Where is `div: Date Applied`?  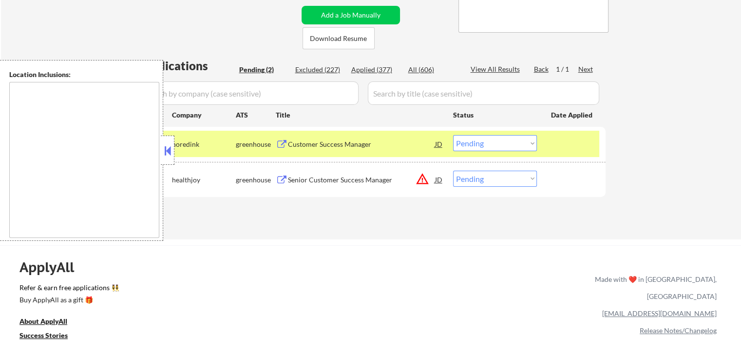 div: Date Applied is located at coordinates (572, 115).